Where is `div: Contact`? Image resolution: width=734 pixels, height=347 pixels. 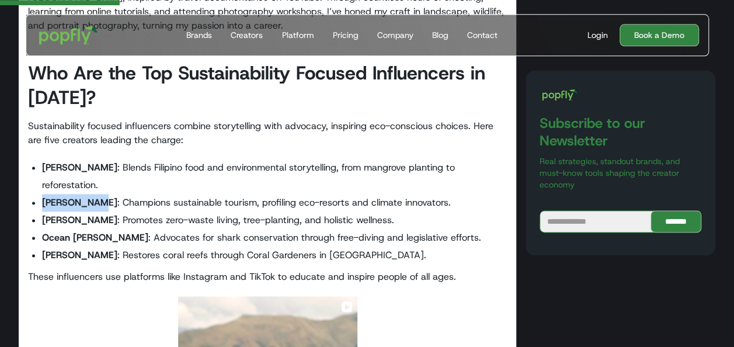
div: Contact is located at coordinates (482, 35).